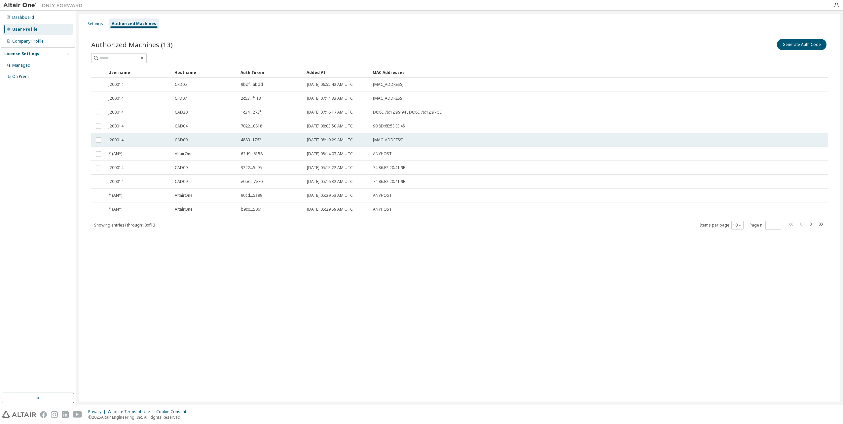 This screenshot has width=843, height=424. I want to click on span: 1c34...273f, so click(251, 112).